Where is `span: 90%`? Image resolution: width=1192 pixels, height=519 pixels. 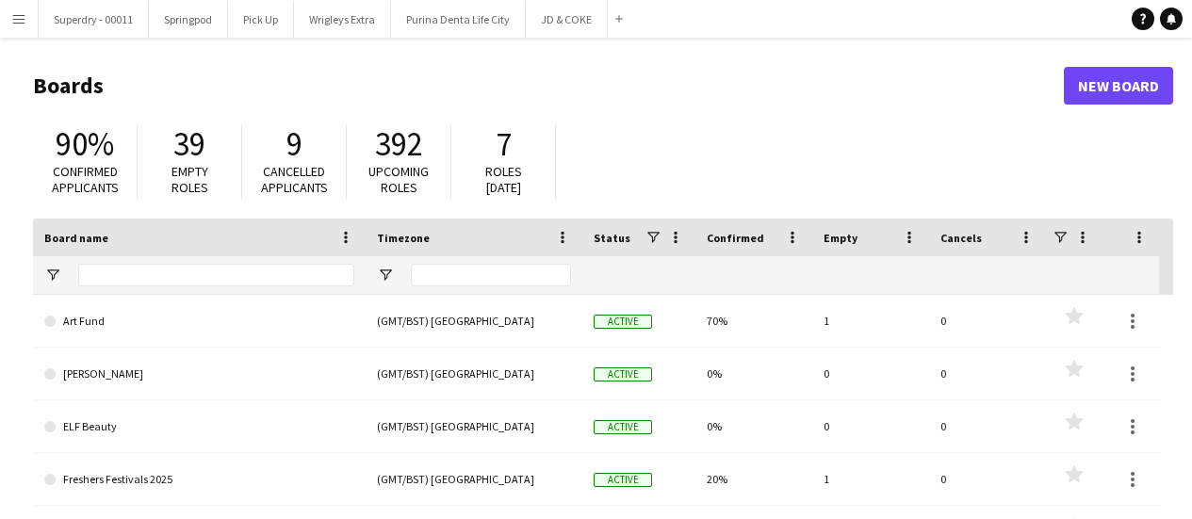 span: 90% is located at coordinates (85, 144).